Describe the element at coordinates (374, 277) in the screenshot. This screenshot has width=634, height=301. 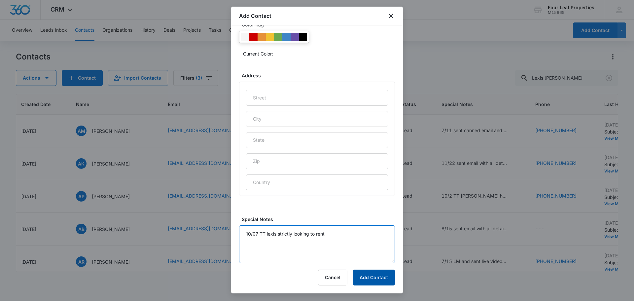
I see `button: Add Contact` at that location.